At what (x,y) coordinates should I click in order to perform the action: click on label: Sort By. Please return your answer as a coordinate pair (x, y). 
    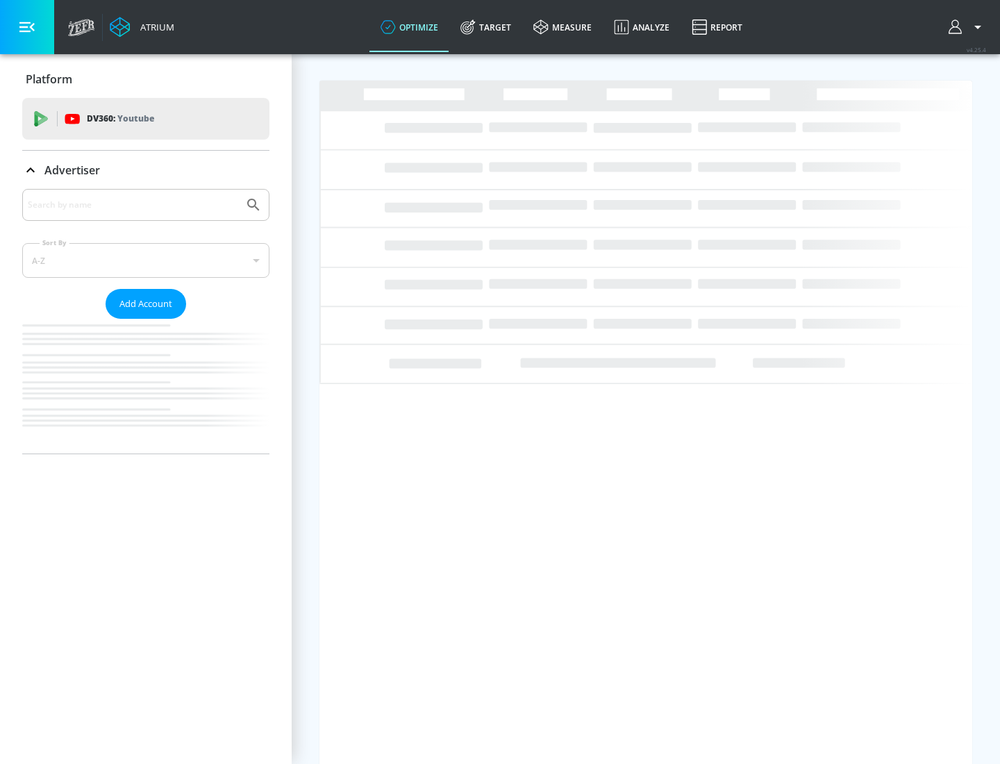
    Looking at the image, I should click on (54, 242).